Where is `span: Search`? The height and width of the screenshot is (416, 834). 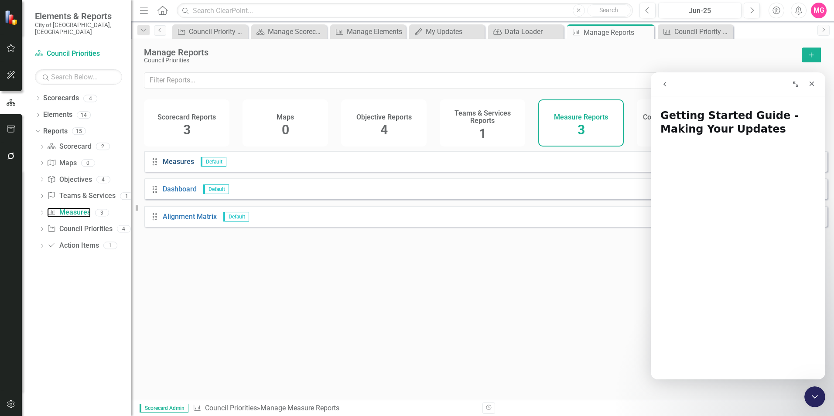
span: Search is located at coordinates (608, 10).